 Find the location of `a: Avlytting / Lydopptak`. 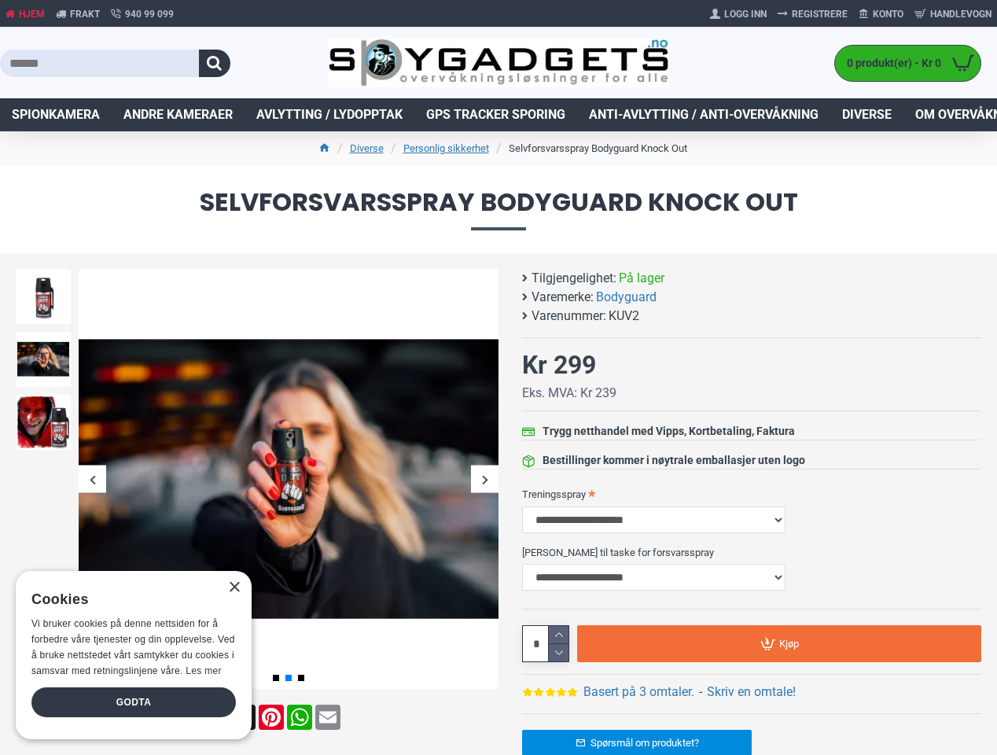

a: Avlytting / Lydopptak is located at coordinates (329, 115).